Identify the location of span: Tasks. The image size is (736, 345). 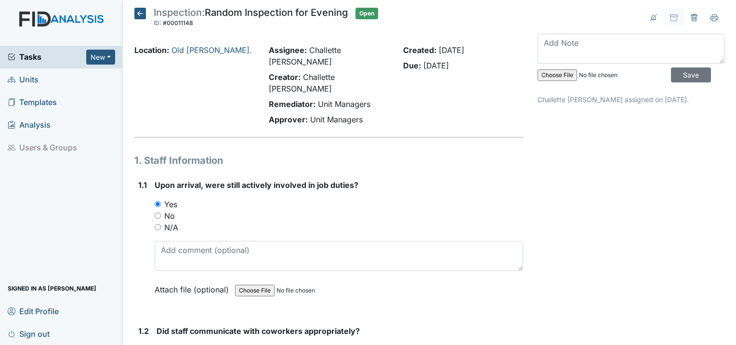
(47, 57).